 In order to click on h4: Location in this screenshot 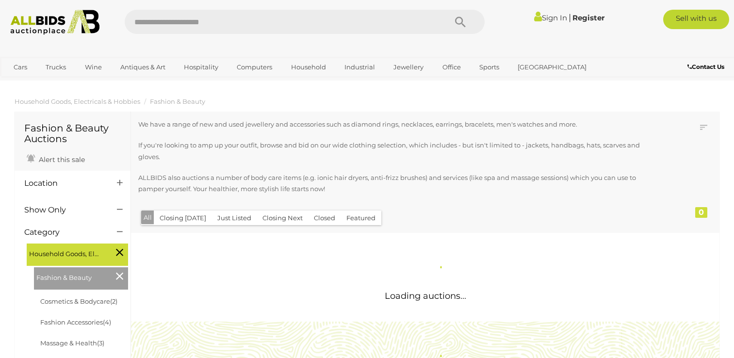, I will do `click(63, 183)`.